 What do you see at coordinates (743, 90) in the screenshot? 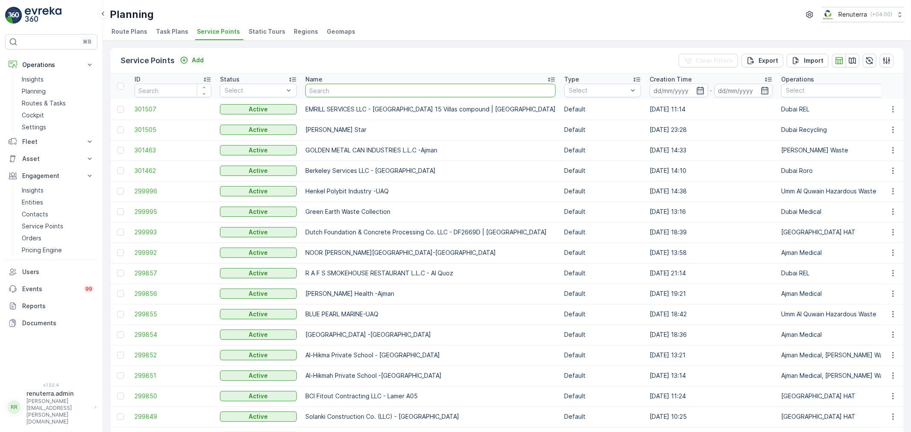
I see `input: dd/mm/yyyy` at bounding box center [743, 90].